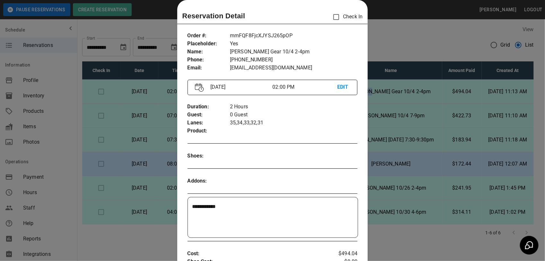 The image size is (545, 261). I want to click on p: Reservation Detail, so click(214, 16).